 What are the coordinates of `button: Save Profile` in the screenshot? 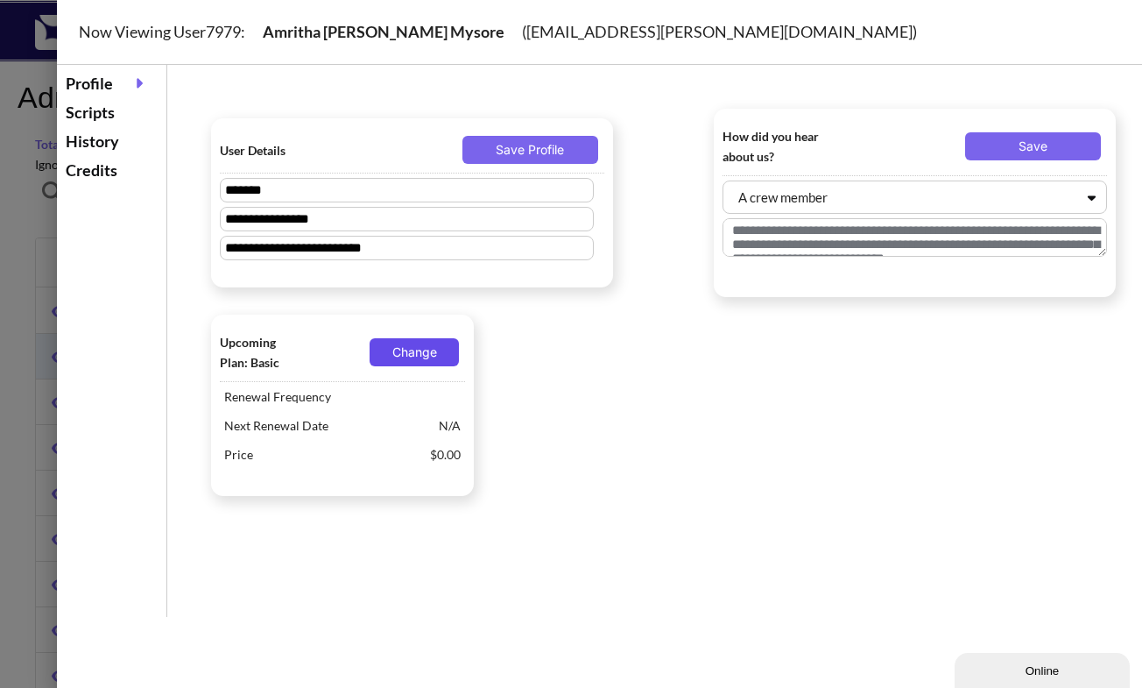 It's located at (530, 150).